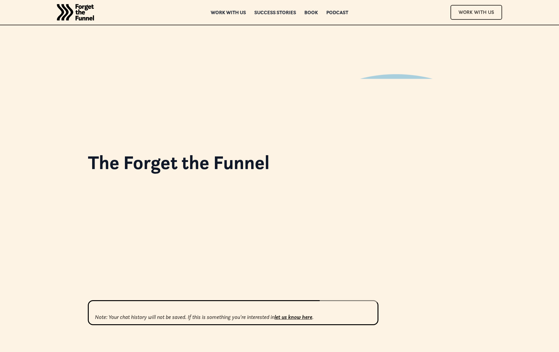  What do you see at coordinates (337, 12) in the screenshot?
I see `div: Podcast` at bounding box center [337, 12].